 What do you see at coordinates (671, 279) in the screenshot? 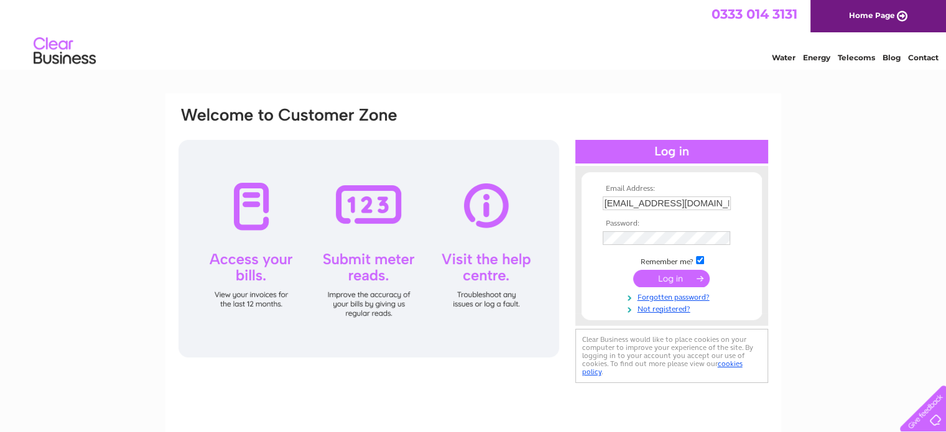
I see `input: Submit` at bounding box center [671, 279].